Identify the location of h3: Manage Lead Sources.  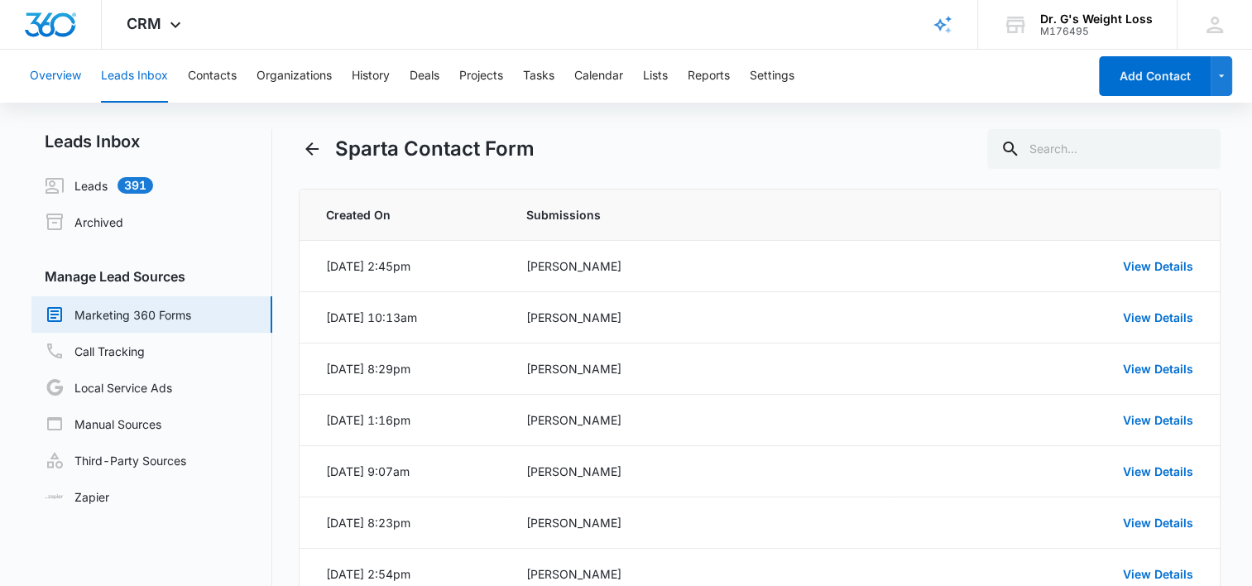
(151, 276).